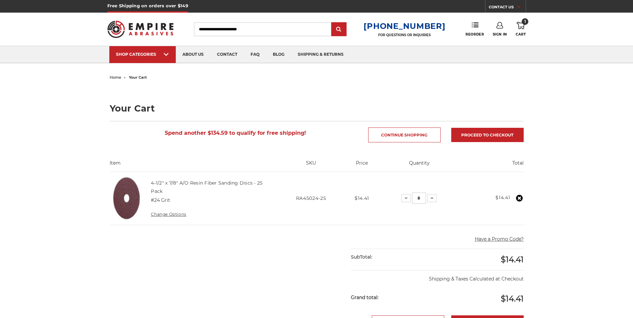 This screenshot has height=318, width=633. What do you see at coordinates (207, 187) in the screenshot?
I see `a: 4-1/2" x 7/8" A/O Resin Fiber Sanding Discs - 25 Pack` at bounding box center [207, 187].